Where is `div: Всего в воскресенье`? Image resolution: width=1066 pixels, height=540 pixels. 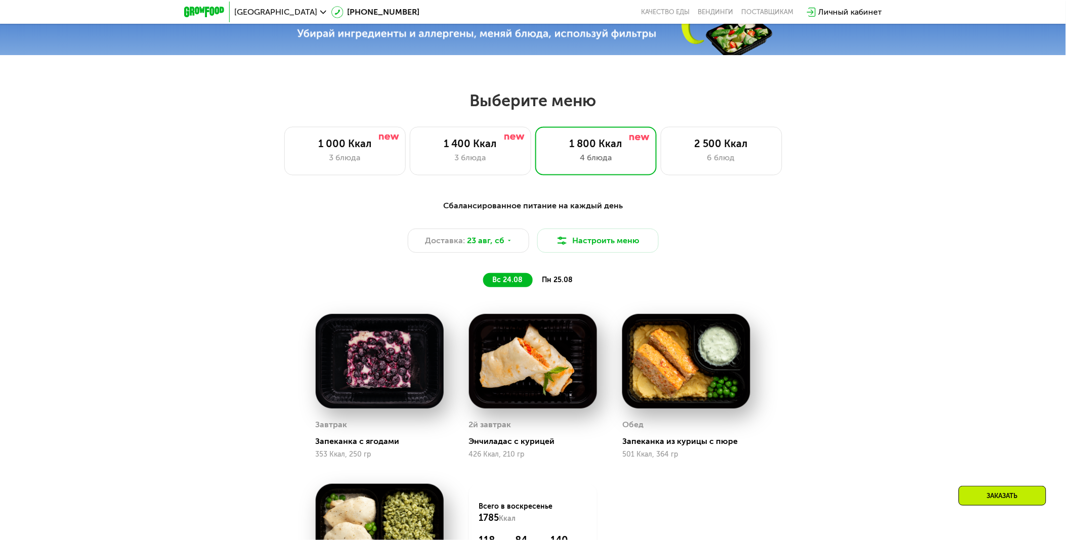 div: Всего в воскресенье is located at coordinates (533, 513).